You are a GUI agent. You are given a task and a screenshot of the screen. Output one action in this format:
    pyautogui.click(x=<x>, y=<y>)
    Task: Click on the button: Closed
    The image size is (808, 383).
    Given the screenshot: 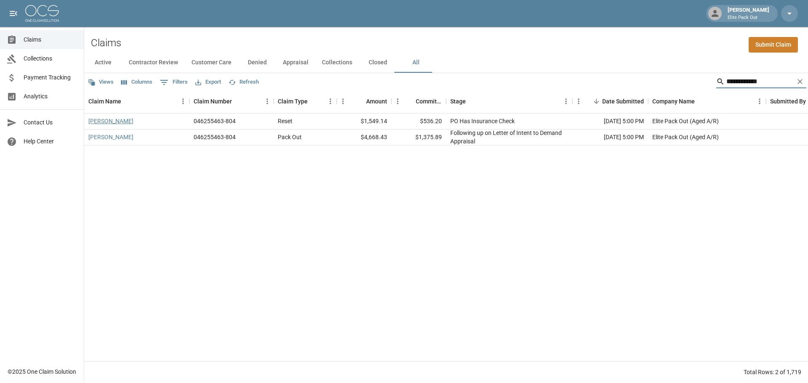 What is the action you would take?
    pyautogui.click(x=378, y=63)
    